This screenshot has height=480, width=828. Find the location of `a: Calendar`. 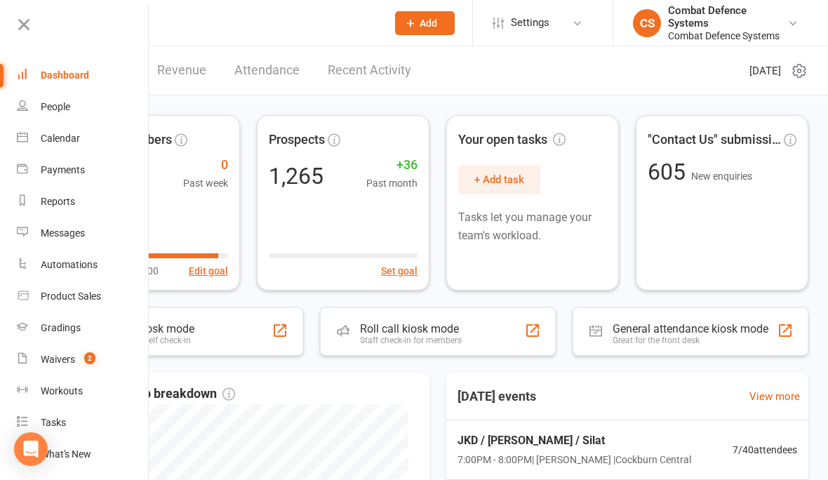

a: Calendar is located at coordinates (83, 138).